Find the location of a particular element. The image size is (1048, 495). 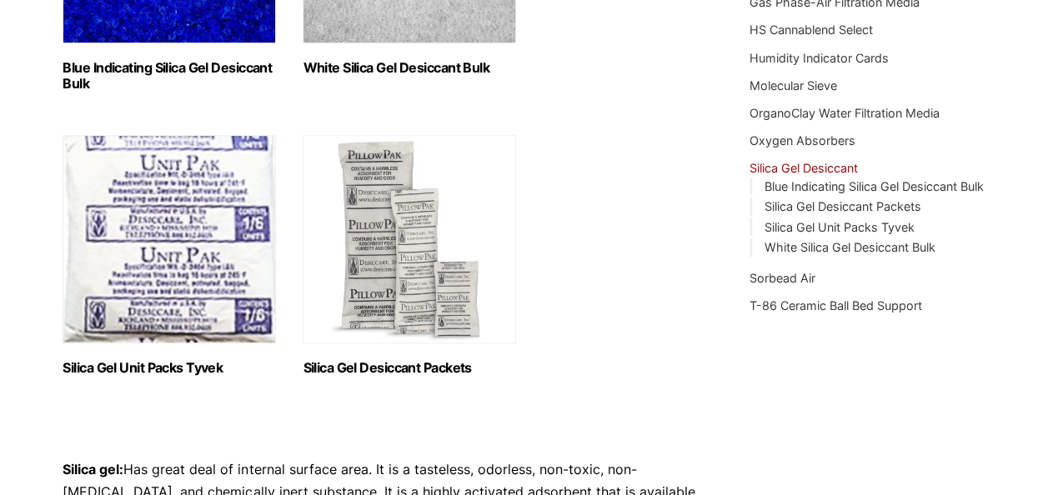

a: Sorbead Air is located at coordinates (782, 278).